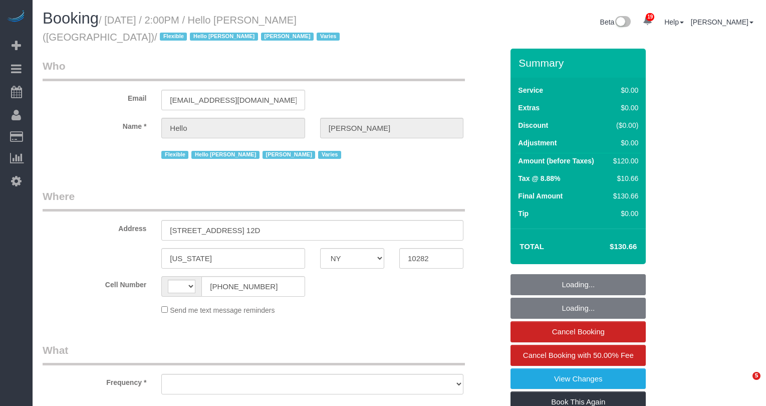  Describe the element at coordinates (94, 124) in the screenshot. I see `label: Name *` at that location.